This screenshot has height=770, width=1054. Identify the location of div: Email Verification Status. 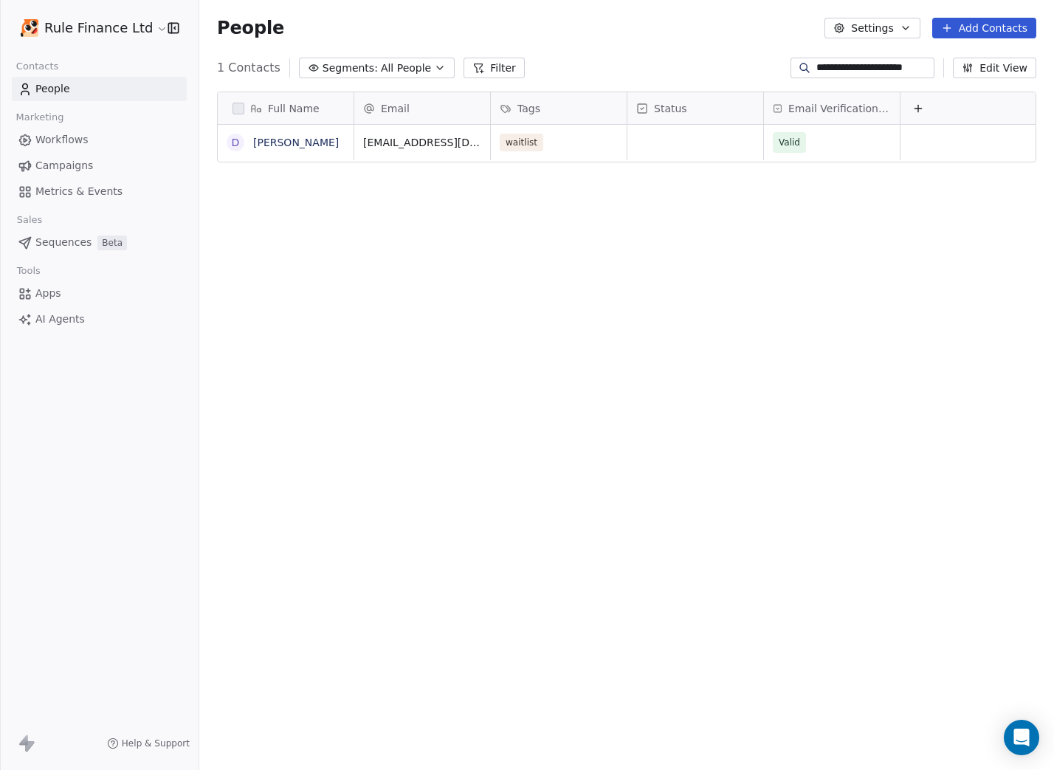
(832, 108).